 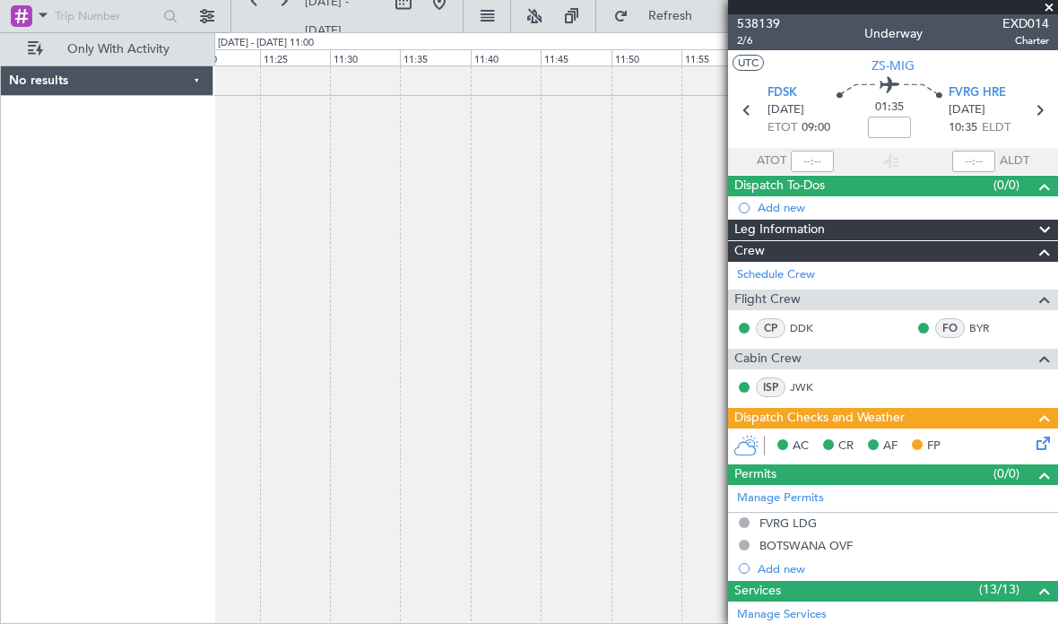 What do you see at coordinates (365, 57) in the screenshot?
I see `div: 11:30` at bounding box center [365, 57].